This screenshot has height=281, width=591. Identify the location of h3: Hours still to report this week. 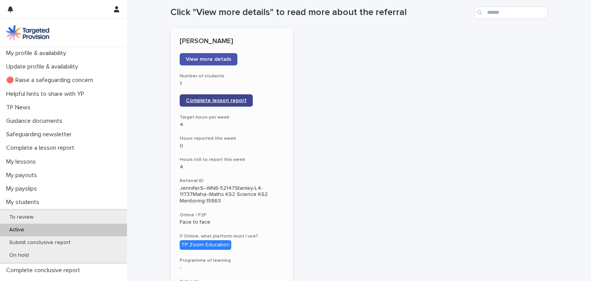
(232, 160).